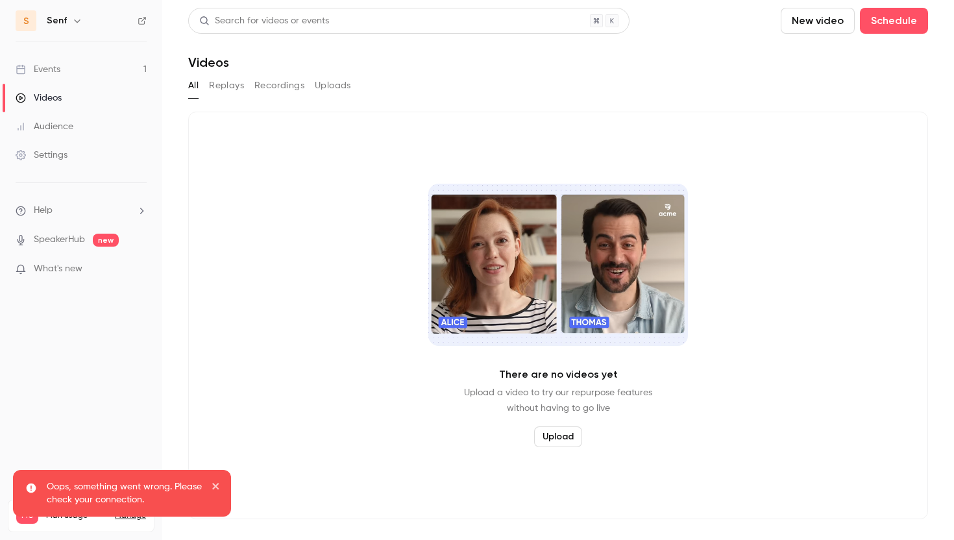 This screenshot has height=540, width=954. What do you see at coordinates (193, 86) in the screenshot?
I see `button: All` at bounding box center [193, 86].